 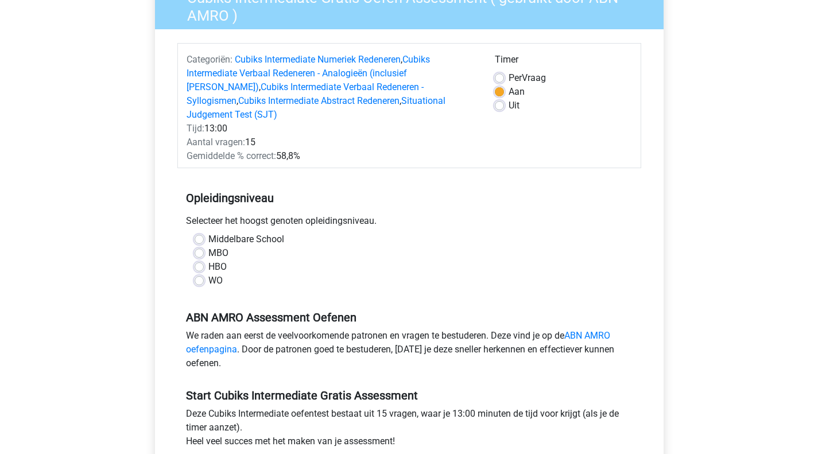 What do you see at coordinates (319, 100) in the screenshot?
I see `a: Cubiks Intermediate Abstract Redeneren` at bounding box center [319, 100].